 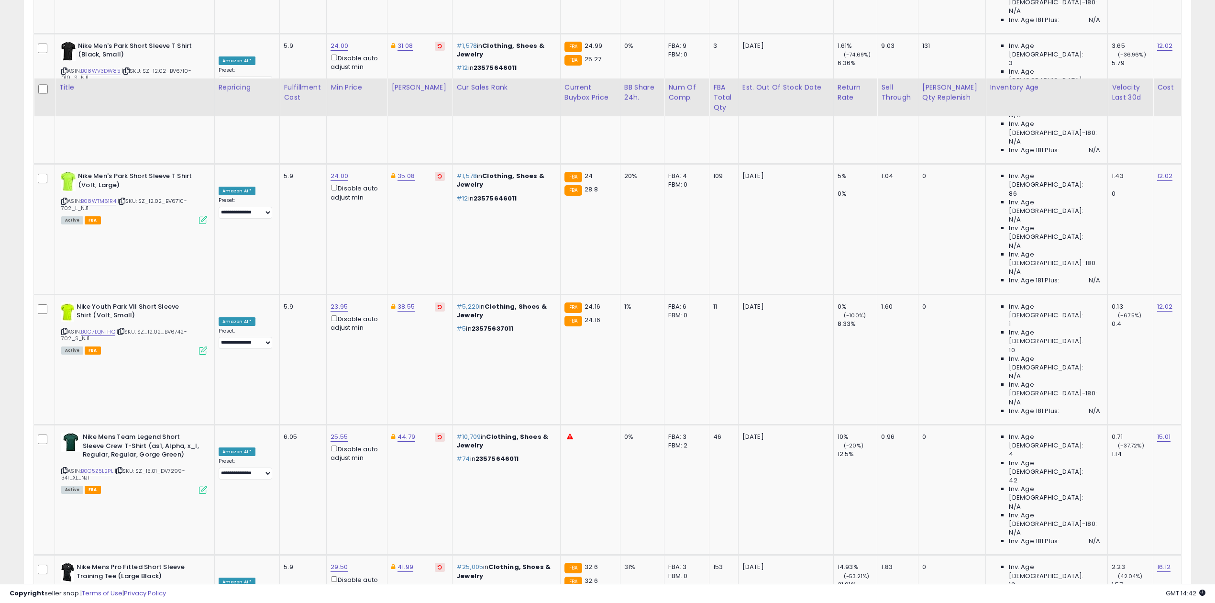 What do you see at coordinates (685, 445) in the screenshot?
I see `div: FBM: 2` at bounding box center [685, 445].